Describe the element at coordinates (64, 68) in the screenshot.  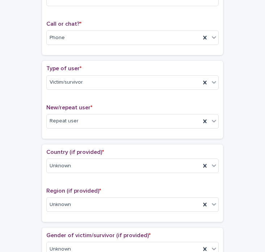
I see `span: Type of user` at that location.